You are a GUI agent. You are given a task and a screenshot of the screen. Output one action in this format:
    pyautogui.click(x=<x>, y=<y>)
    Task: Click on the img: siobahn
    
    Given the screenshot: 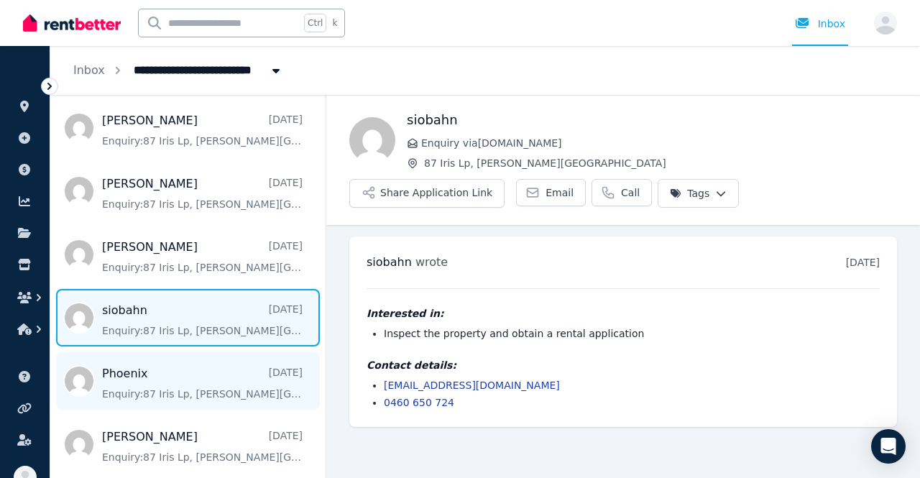 What is the action you would take?
    pyautogui.click(x=372, y=140)
    